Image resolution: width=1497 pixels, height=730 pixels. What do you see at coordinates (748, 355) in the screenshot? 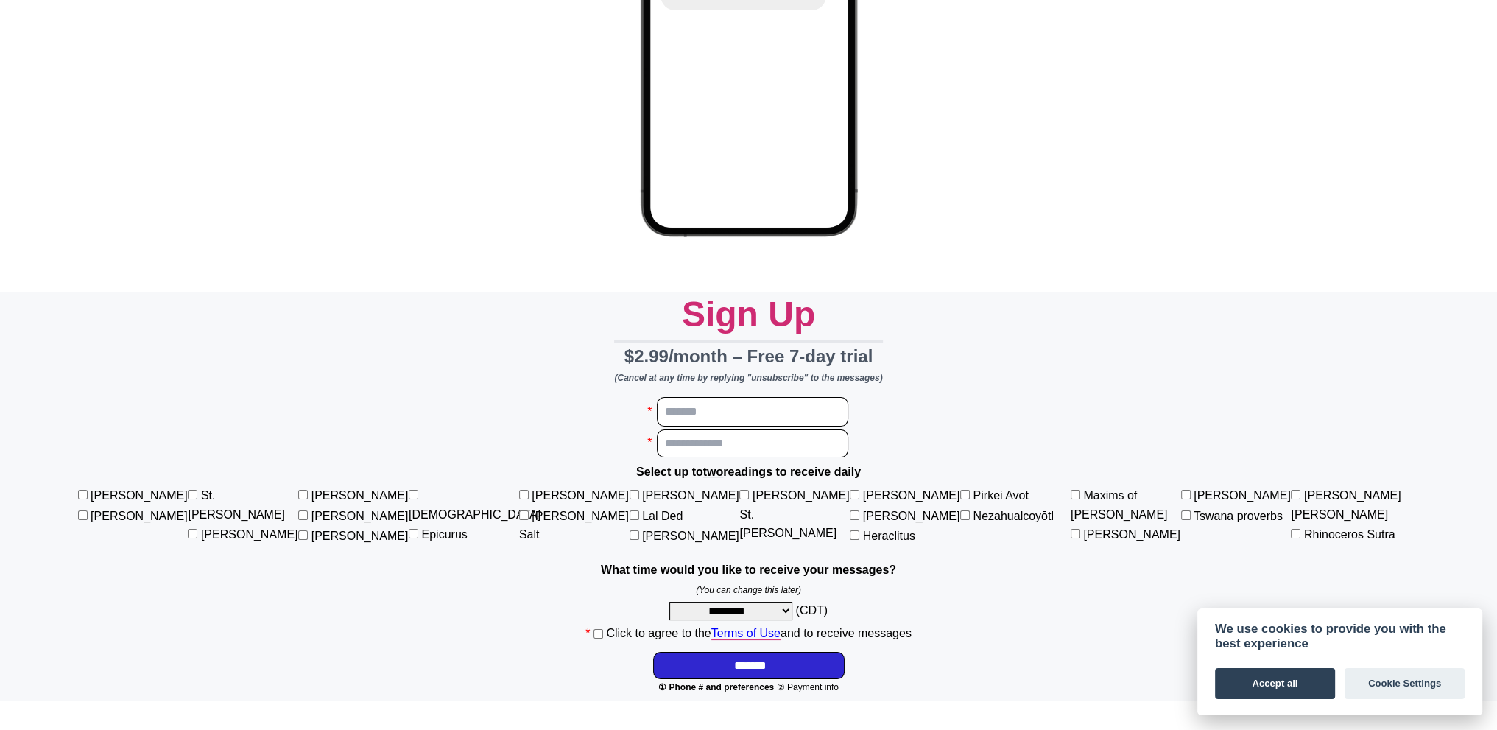
I see `div: $2.99/month – Free 7-day trial` at bounding box center [748, 355].